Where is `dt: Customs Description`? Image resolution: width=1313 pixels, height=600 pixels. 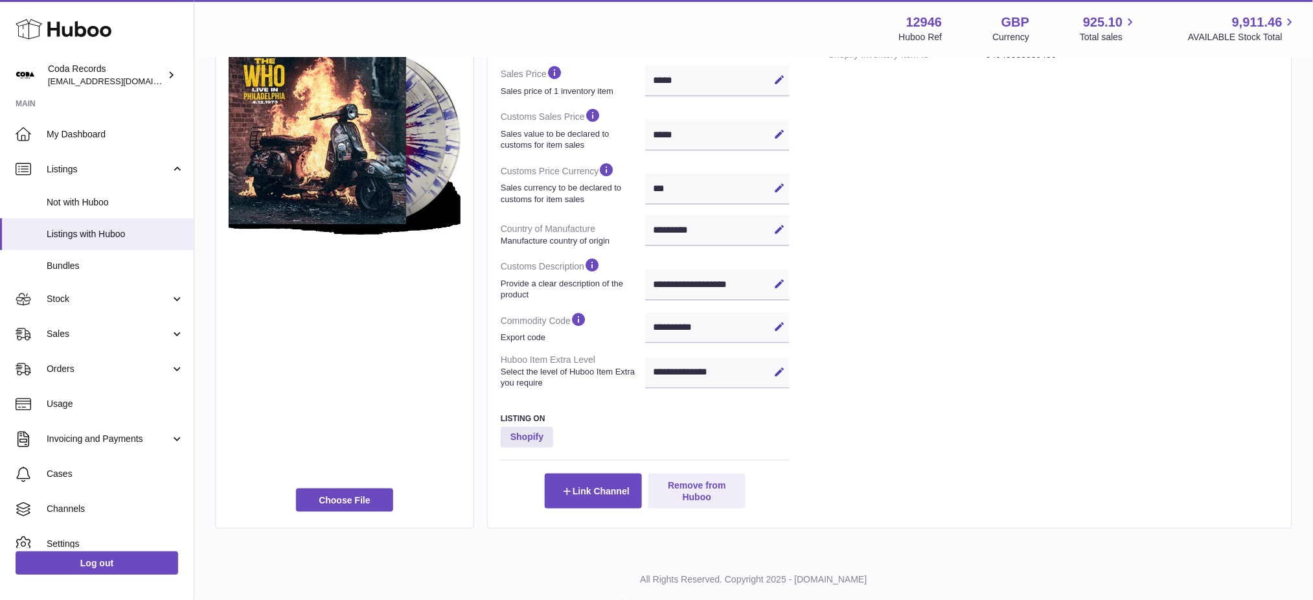
dt: Customs Description is located at coordinates (572, 278).